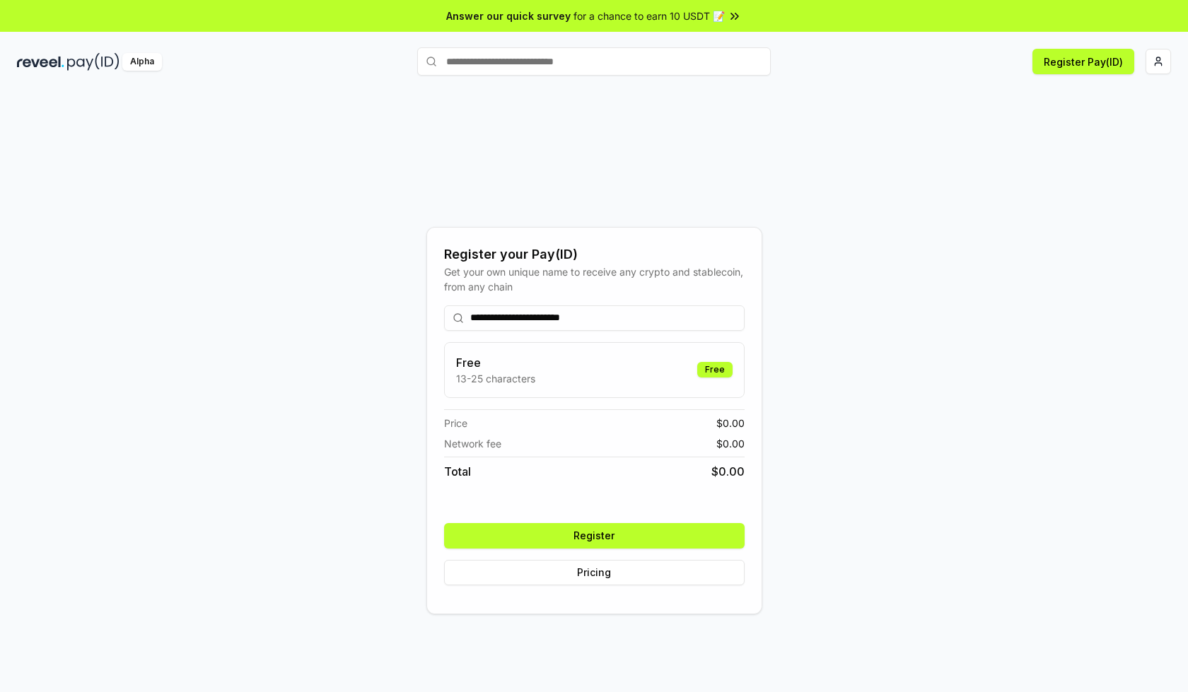 This screenshot has height=692, width=1188. I want to click on h3: Free, so click(496, 363).